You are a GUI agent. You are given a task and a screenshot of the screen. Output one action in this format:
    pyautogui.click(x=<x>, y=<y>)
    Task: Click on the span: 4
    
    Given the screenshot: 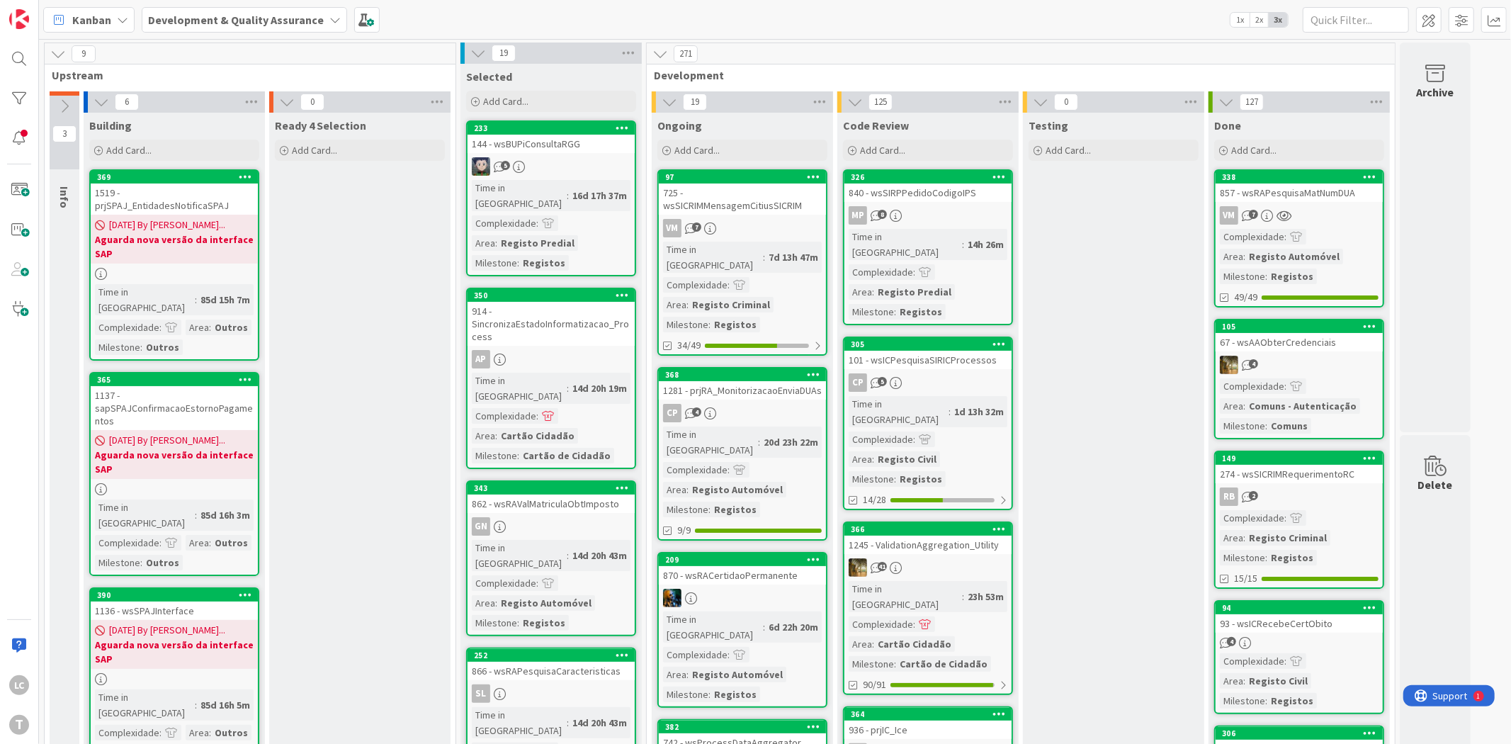 What is the action you would take?
    pyautogui.click(x=1231, y=641)
    